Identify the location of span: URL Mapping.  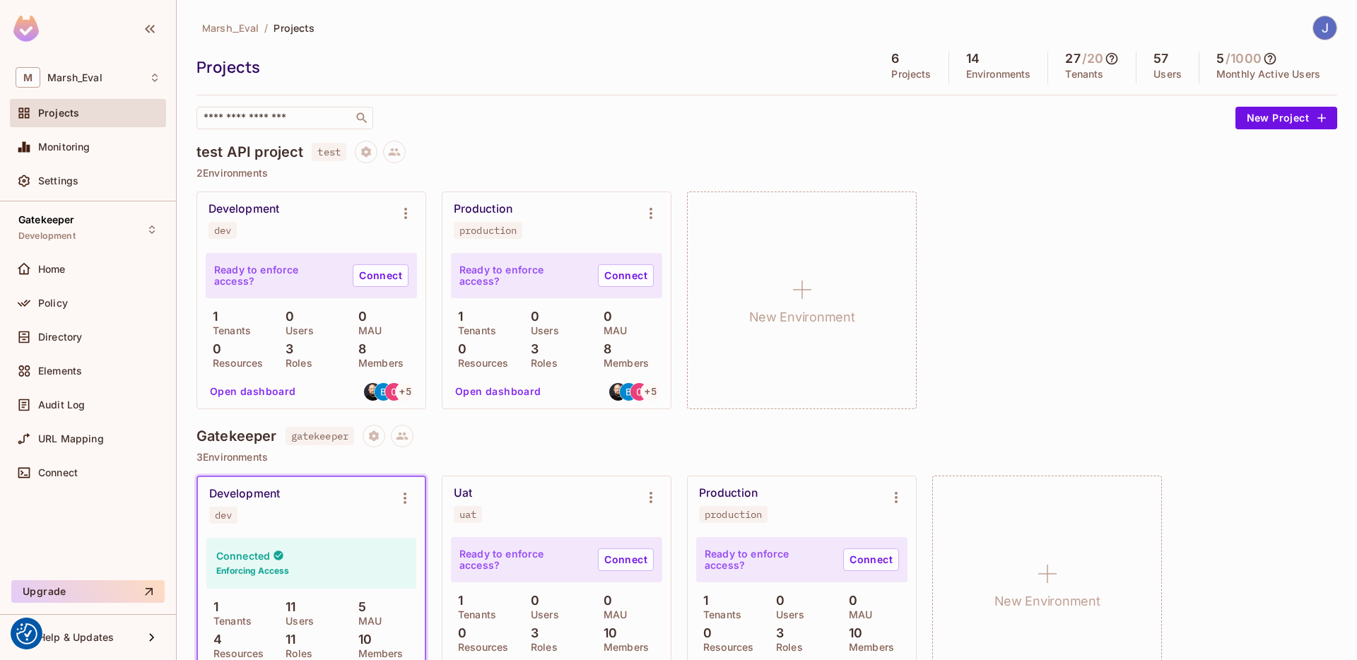
(71, 439).